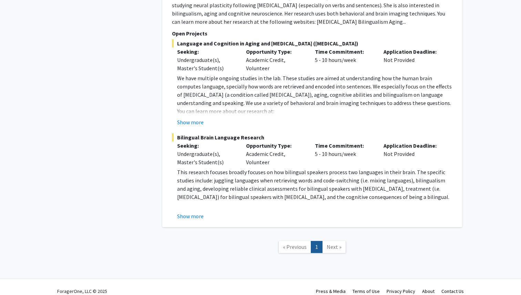  I want to click on p: This research focuses broadly focuses on how bilingual speakers process two languages in their br..., so click(315, 185).